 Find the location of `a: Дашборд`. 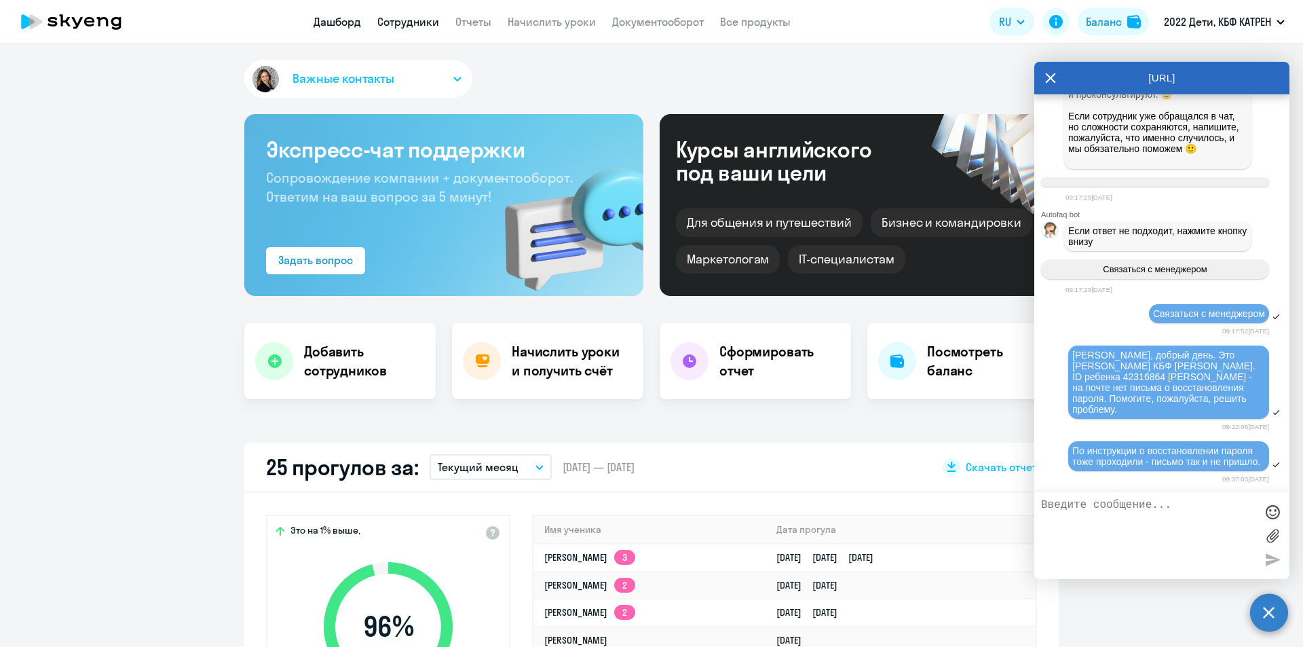

a: Дашборд is located at coordinates (337, 22).